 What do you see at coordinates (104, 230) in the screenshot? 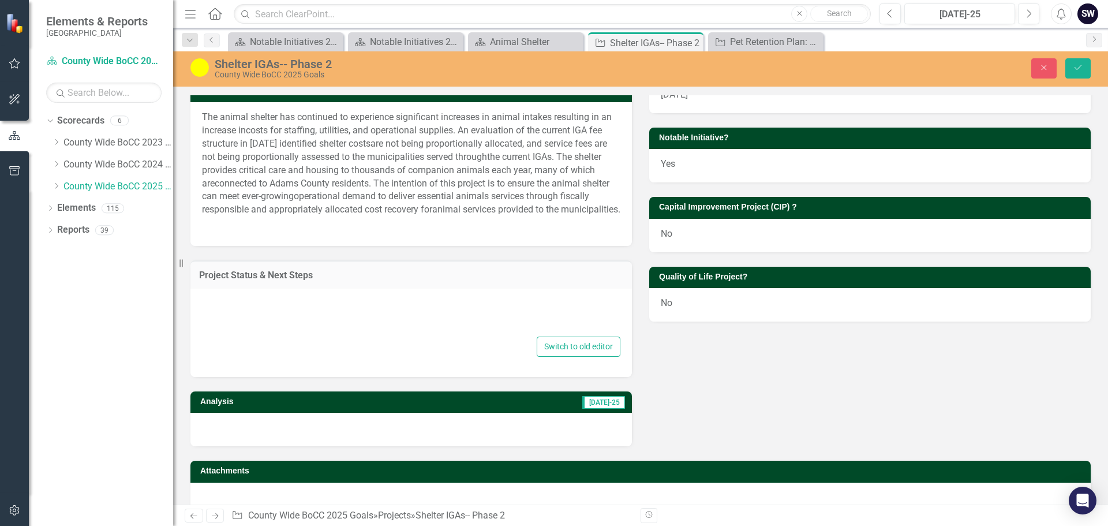
I see `div: 39` at bounding box center [104, 230].